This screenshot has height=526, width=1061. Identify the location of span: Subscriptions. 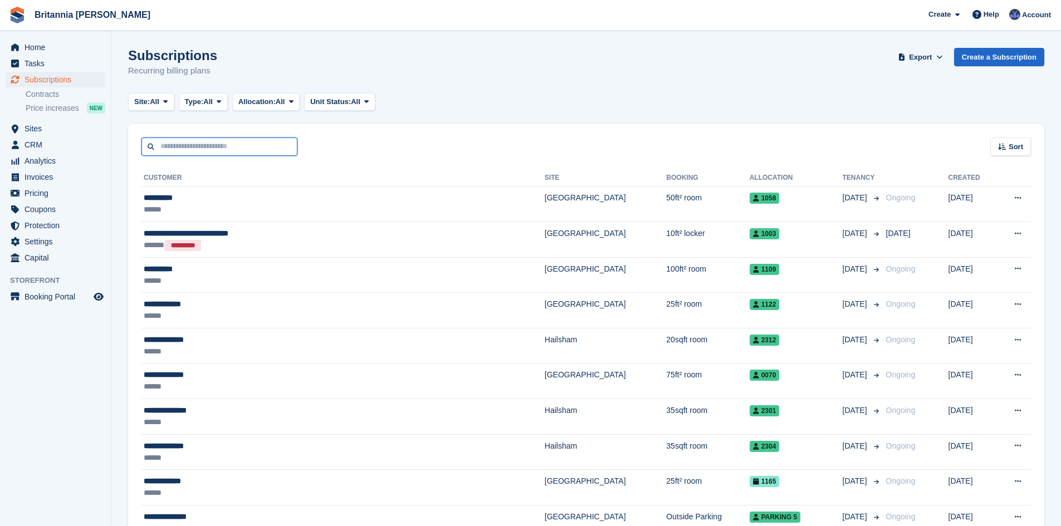
(58, 80).